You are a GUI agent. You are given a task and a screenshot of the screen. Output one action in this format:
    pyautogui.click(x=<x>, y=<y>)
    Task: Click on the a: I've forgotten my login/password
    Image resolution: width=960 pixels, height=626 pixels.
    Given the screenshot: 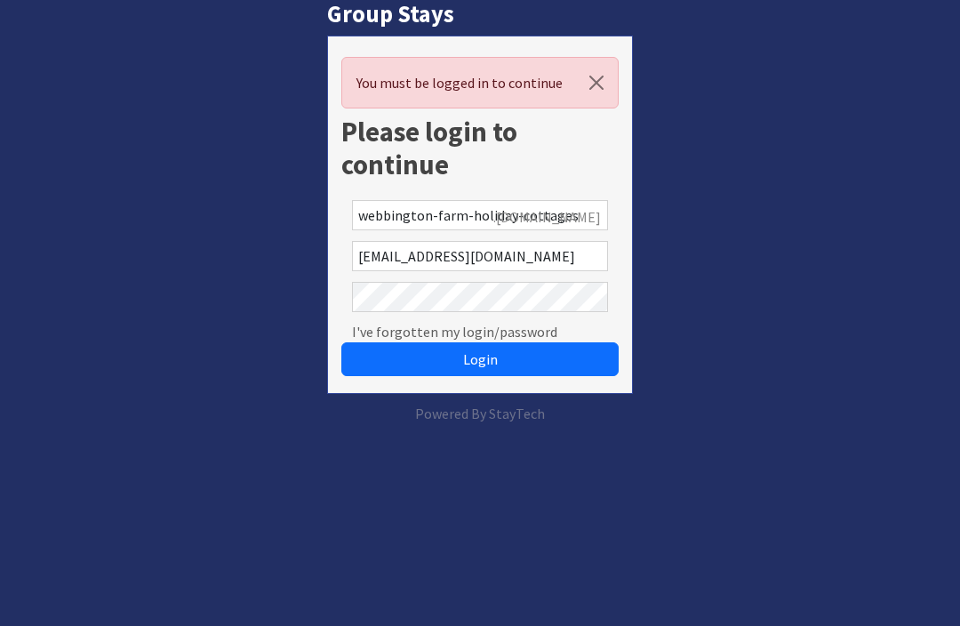 What is the action you would take?
    pyautogui.click(x=454, y=332)
    